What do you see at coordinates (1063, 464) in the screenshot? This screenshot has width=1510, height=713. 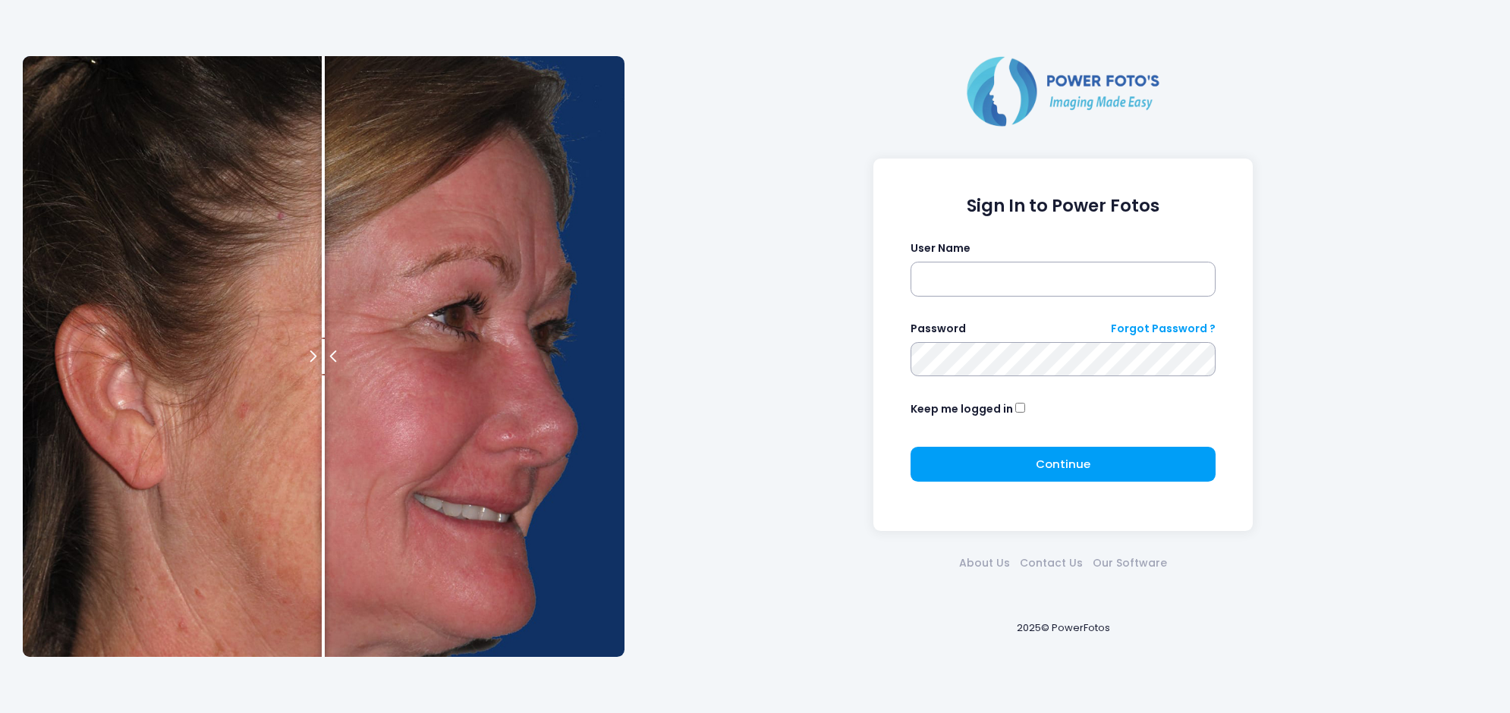 I see `span: Continue` at bounding box center [1063, 464].